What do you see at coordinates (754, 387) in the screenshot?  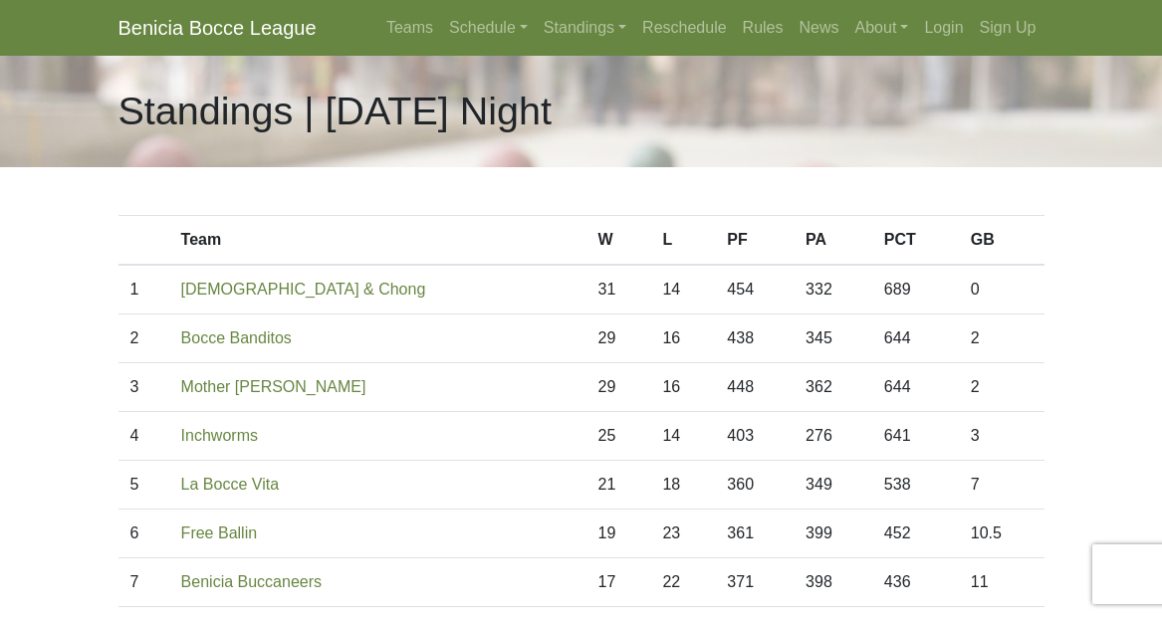 I see `td: 448` at bounding box center [754, 387].